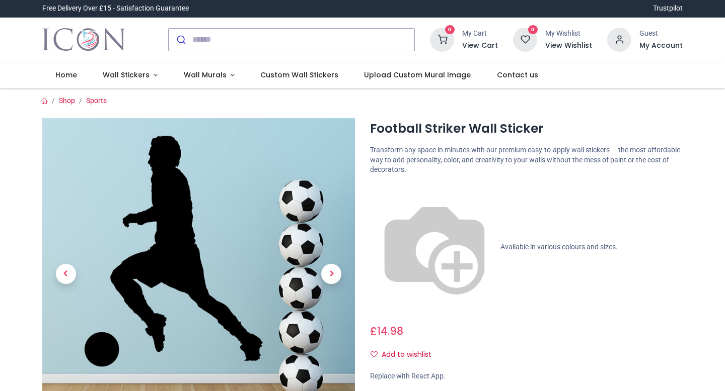 The image size is (725, 391). What do you see at coordinates (559, 247) in the screenshot?
I see `span: Available in various colours and sizes.` at bounding box center [559, 247].